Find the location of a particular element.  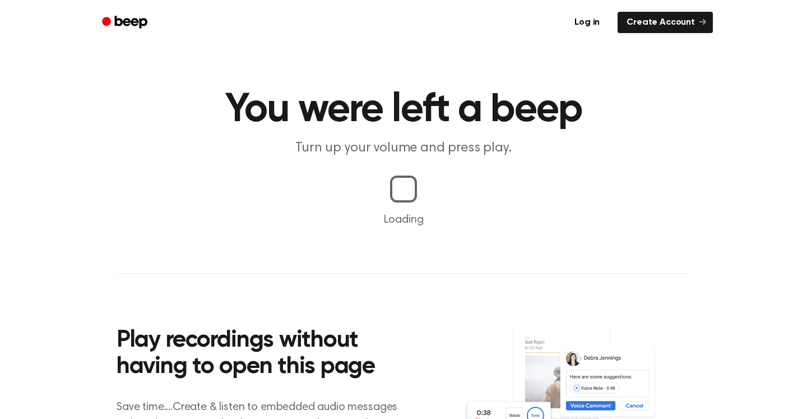

h2: Play recordings without having to open this page is located at coordinates (267, 354).